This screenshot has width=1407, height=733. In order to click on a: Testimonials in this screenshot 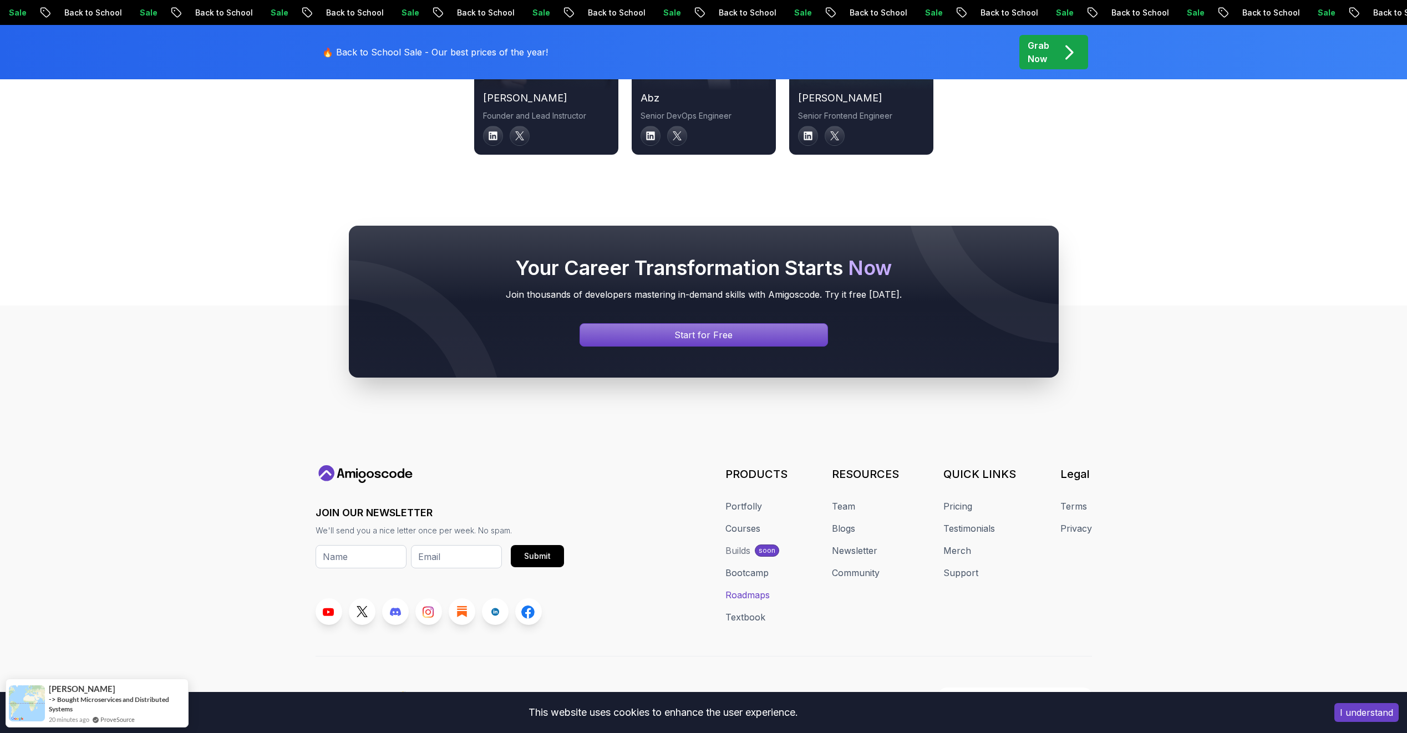, I will do `click(969, 529)`.